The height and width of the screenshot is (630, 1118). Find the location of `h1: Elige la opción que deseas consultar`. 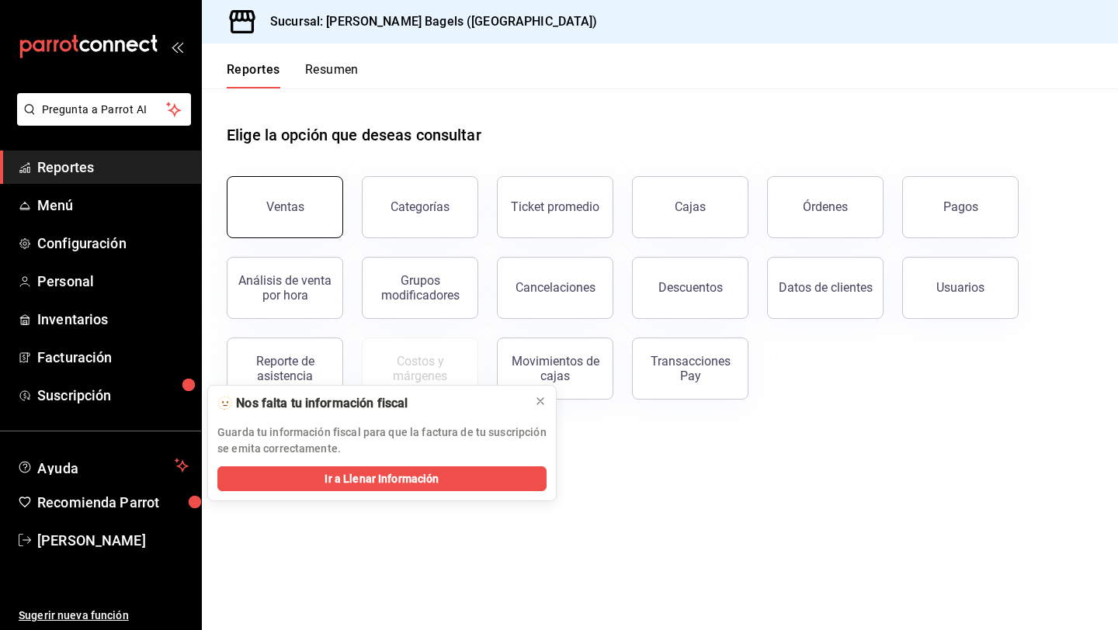

h1: Elige la opción que deseas consultar is located at coordinates (354, 135).